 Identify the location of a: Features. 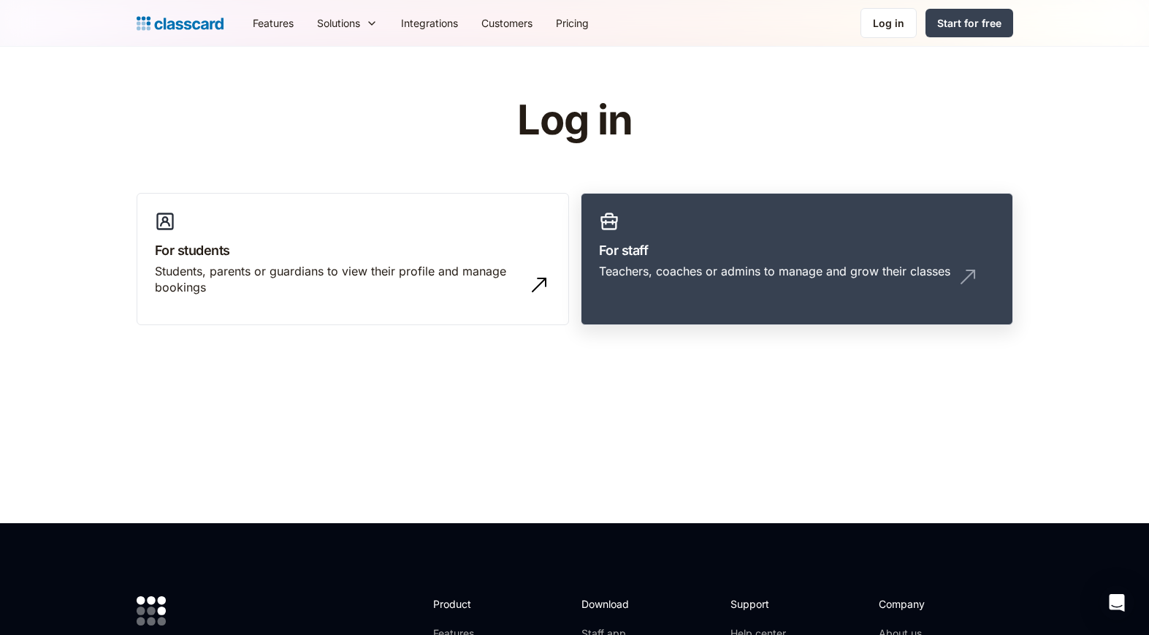
(273, 23).